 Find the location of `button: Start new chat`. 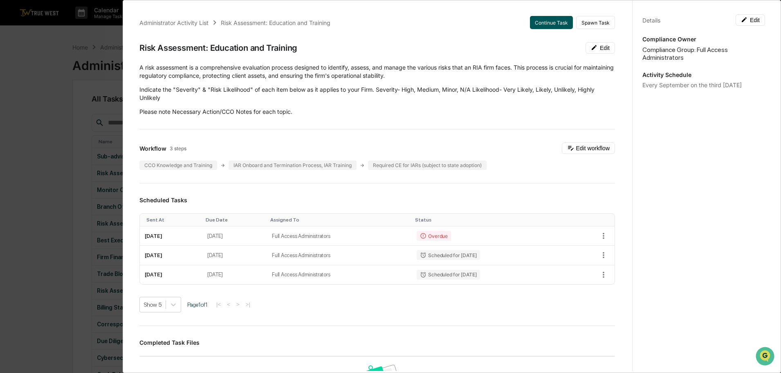

button: Start new chat is located at coordinates (144, 70).